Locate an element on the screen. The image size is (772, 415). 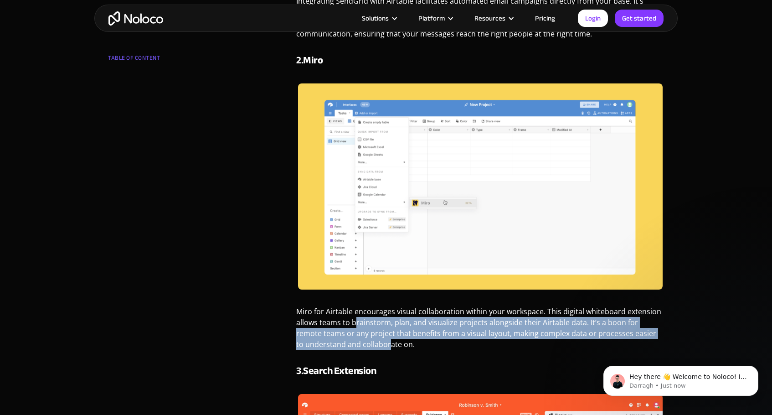
div: TABLE OF CONTENT is located at coordinates (163, 60).